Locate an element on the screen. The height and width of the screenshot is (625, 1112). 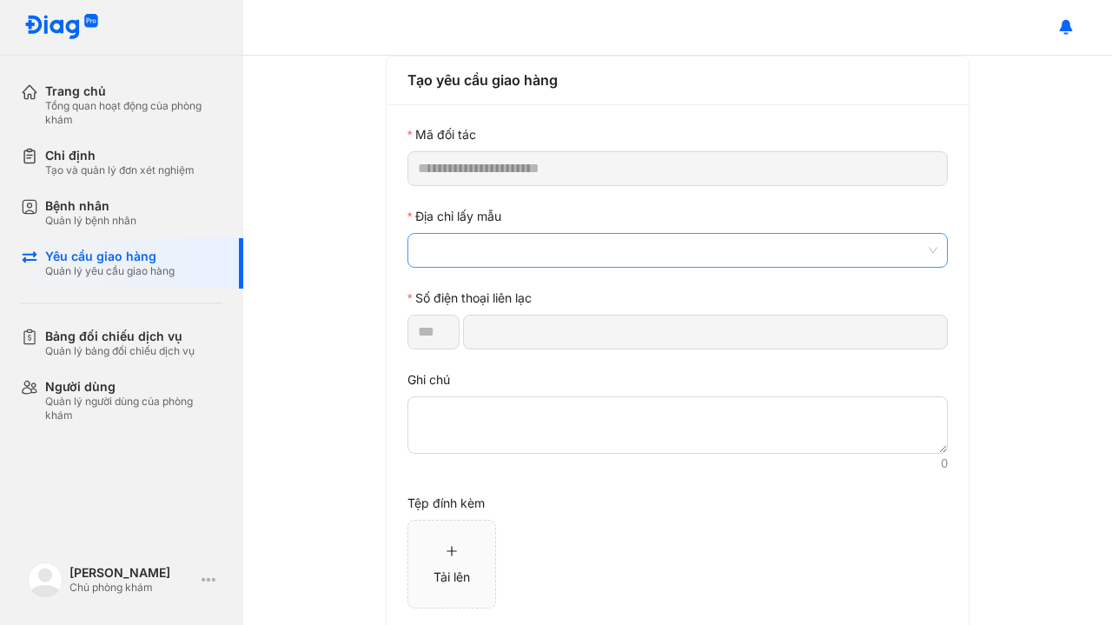
div: Tổng quan hoạt động của phòng khám is located at coordinates (134, 113).